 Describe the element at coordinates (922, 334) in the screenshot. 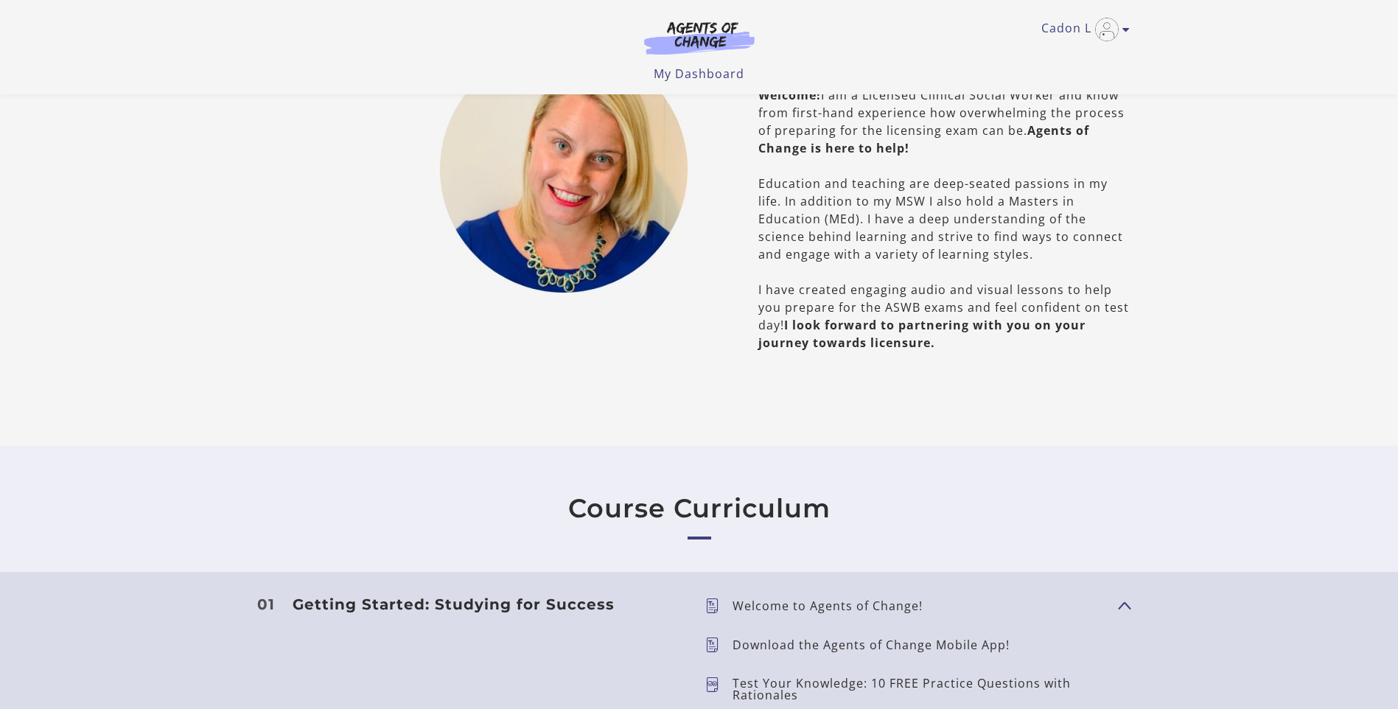

I see `b: I look forward to partnering with you on your journey towards licensure.` at that location.